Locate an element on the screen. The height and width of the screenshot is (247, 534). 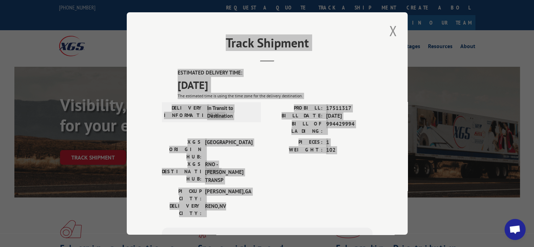
span: 102 is located at coordinates (350, 150).